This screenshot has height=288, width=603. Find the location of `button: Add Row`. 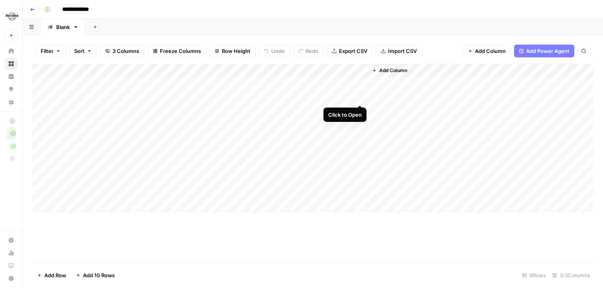

button: Add Row is located at coordinates (51, 276).